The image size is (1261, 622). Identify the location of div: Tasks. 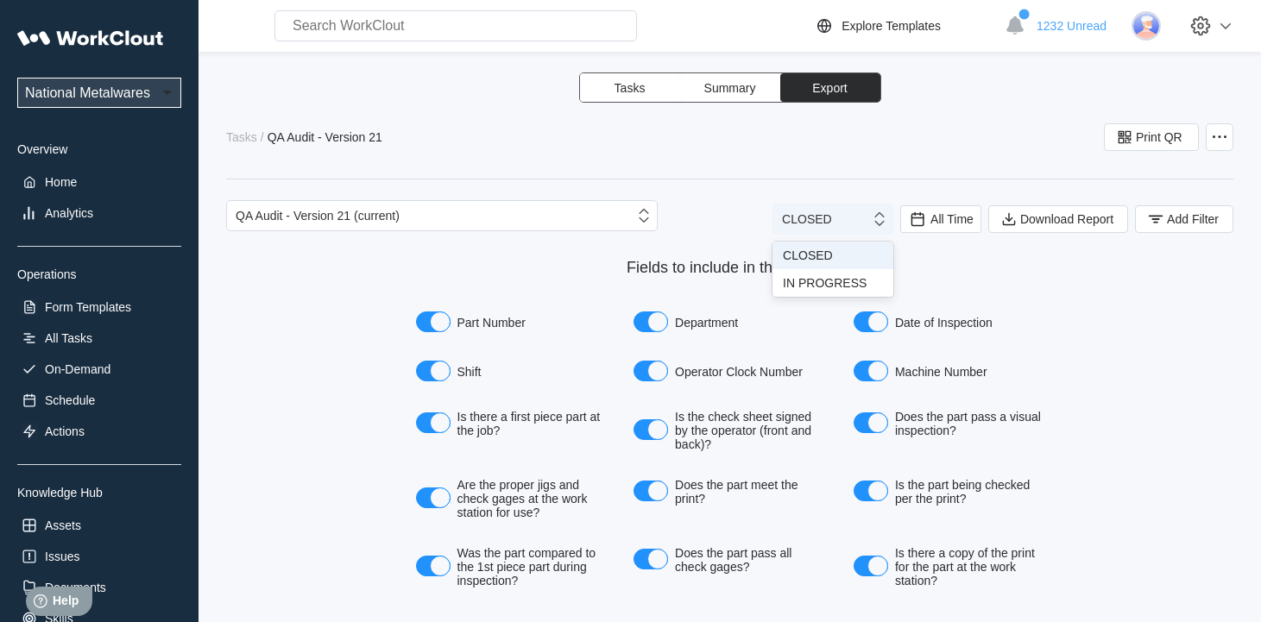
(242, 137).